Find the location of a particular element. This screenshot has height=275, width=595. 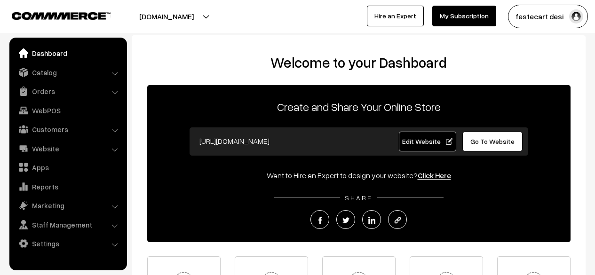

a: Marketing is located at coordinates (68, 206).